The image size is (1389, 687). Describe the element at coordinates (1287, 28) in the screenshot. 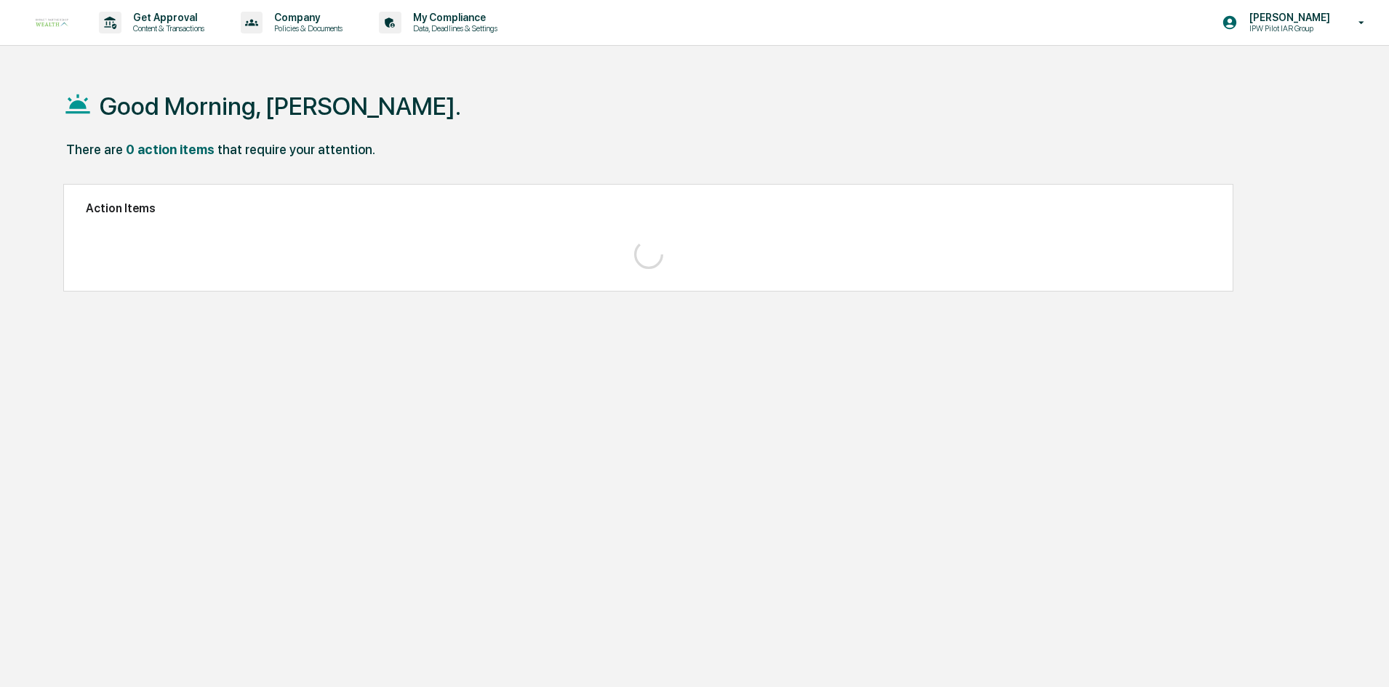

I see `p: IPW Pilot IAR Group` at that location.